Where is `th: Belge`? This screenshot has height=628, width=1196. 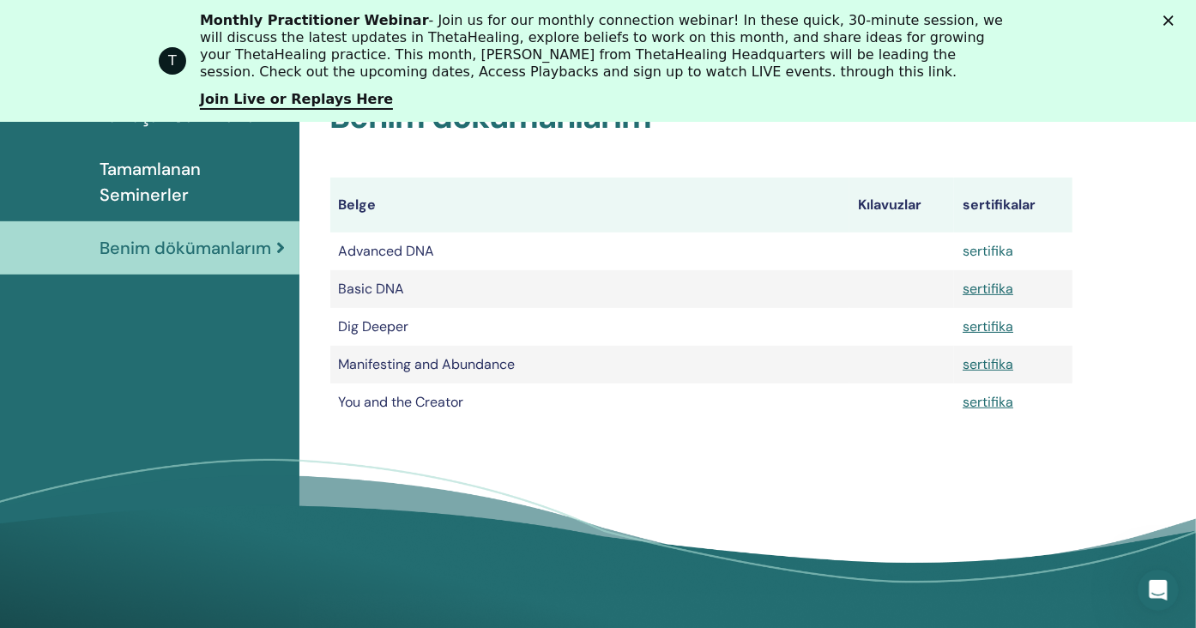
th: Belge is located at coordinates (590, 205).